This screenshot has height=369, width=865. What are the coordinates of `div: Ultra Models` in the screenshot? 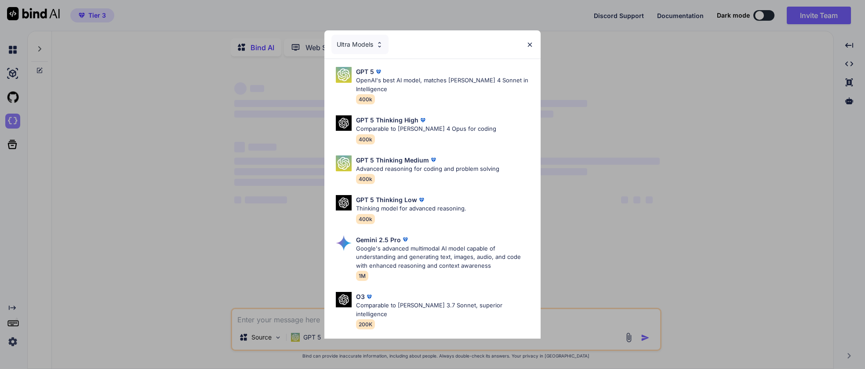 It's located at (360, 44).